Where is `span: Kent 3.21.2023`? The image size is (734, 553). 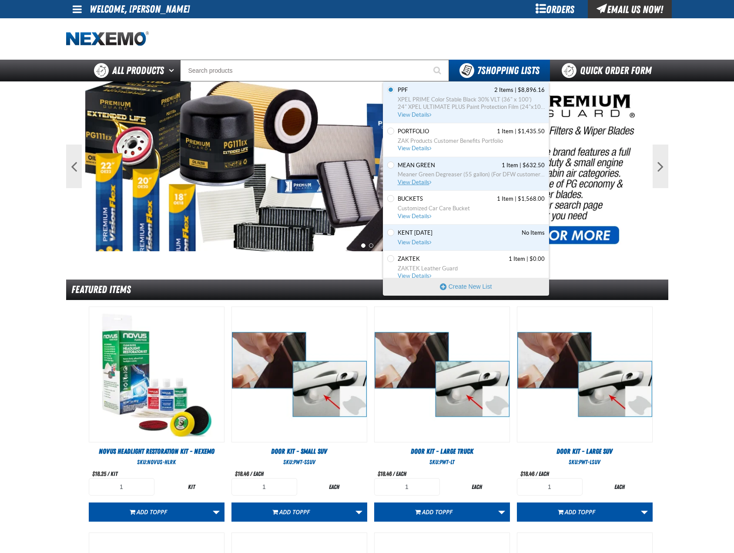 span: Kent 3.21.2023 is located at coordinates (415, 233).